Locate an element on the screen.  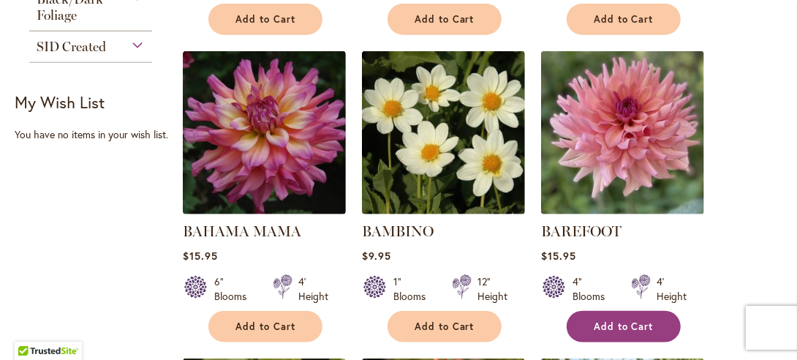
a: BAHAMA MAMA is located at coordinates (242, 231).